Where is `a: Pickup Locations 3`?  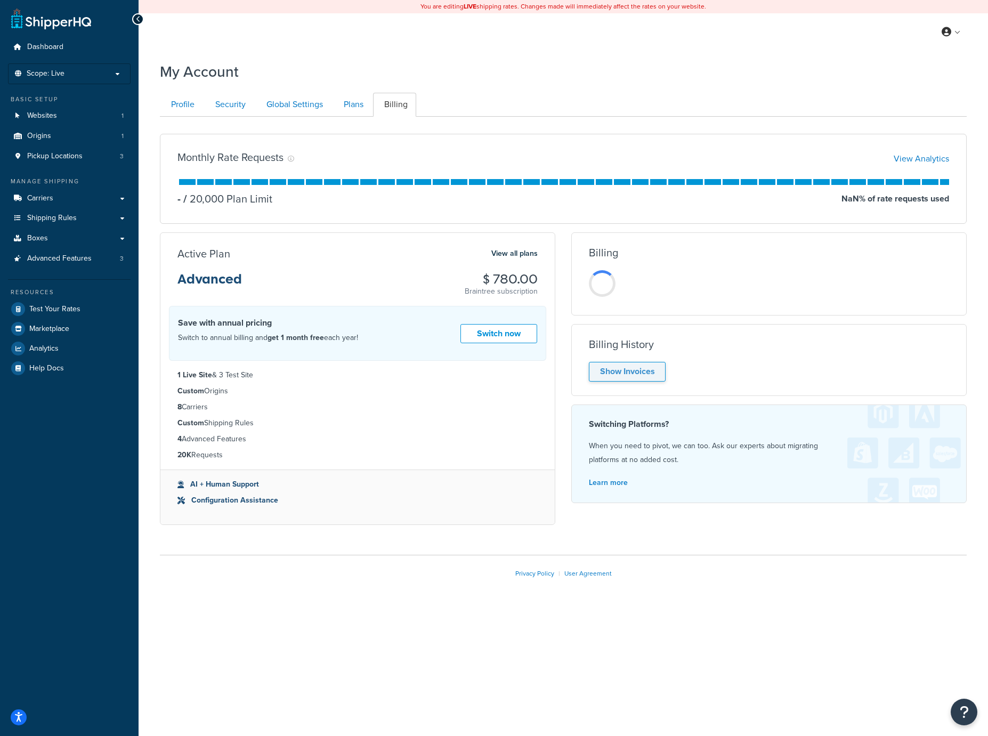
a: Pickup Locations 3 is located at coordinates (69, 156).